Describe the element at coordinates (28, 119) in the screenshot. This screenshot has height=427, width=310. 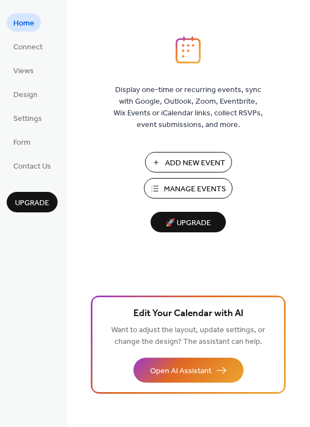
I see `span: Settings` at that location.